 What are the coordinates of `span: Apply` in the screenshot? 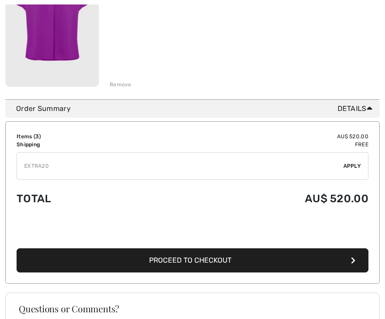 It's located at (352, 166).